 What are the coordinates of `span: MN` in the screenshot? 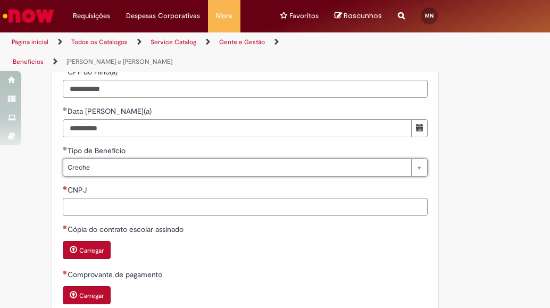 It's located at (430, 15).